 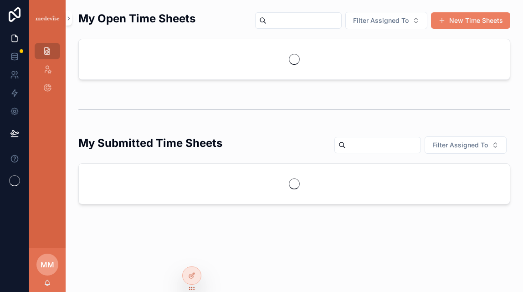 I want to click on a: New Time Sheets, so click(x=471, y=21).